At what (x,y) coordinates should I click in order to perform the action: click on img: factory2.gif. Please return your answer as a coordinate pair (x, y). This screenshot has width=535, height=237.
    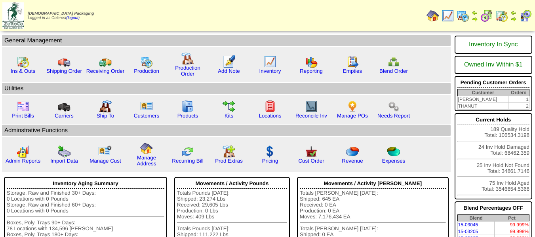
    Looking at the image, I should click on (105, 106).